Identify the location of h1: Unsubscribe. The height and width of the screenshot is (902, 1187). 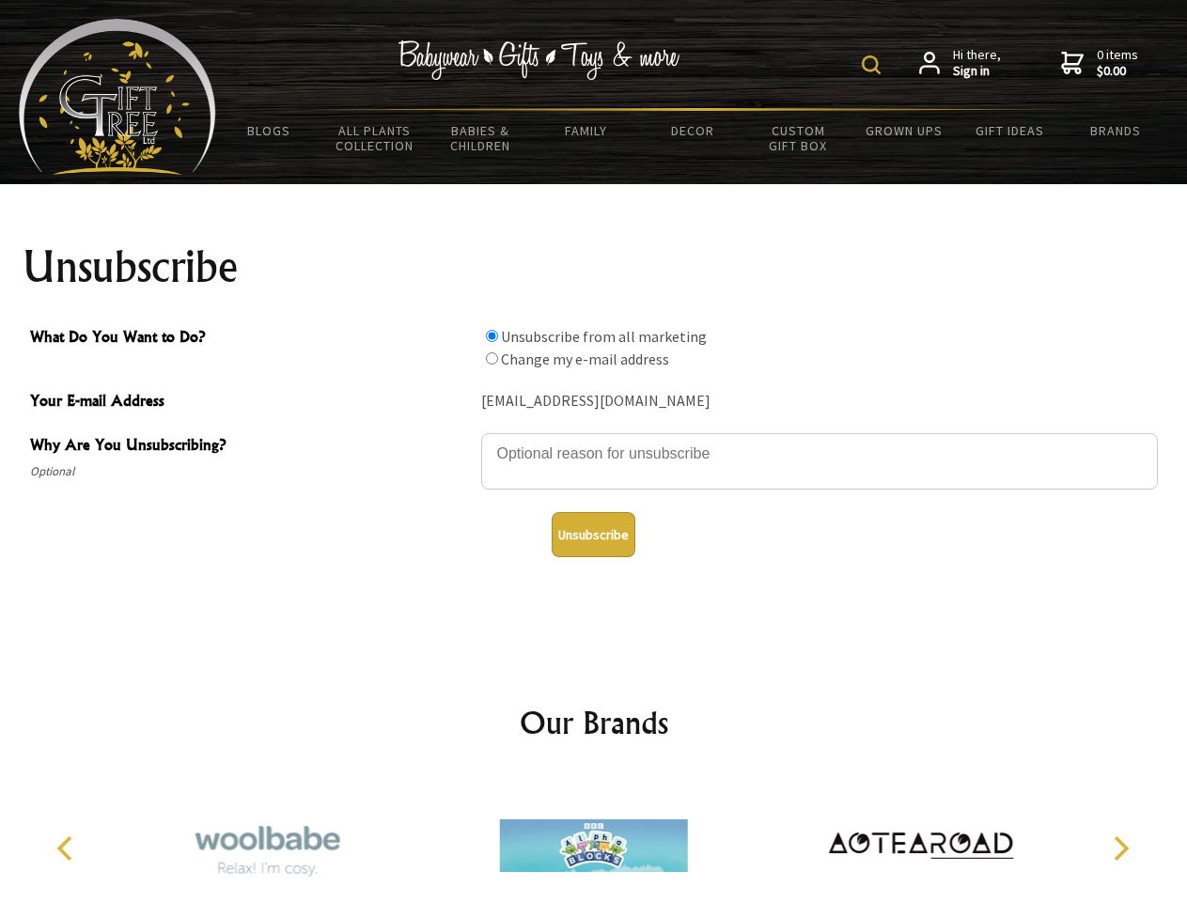
(594, 267).